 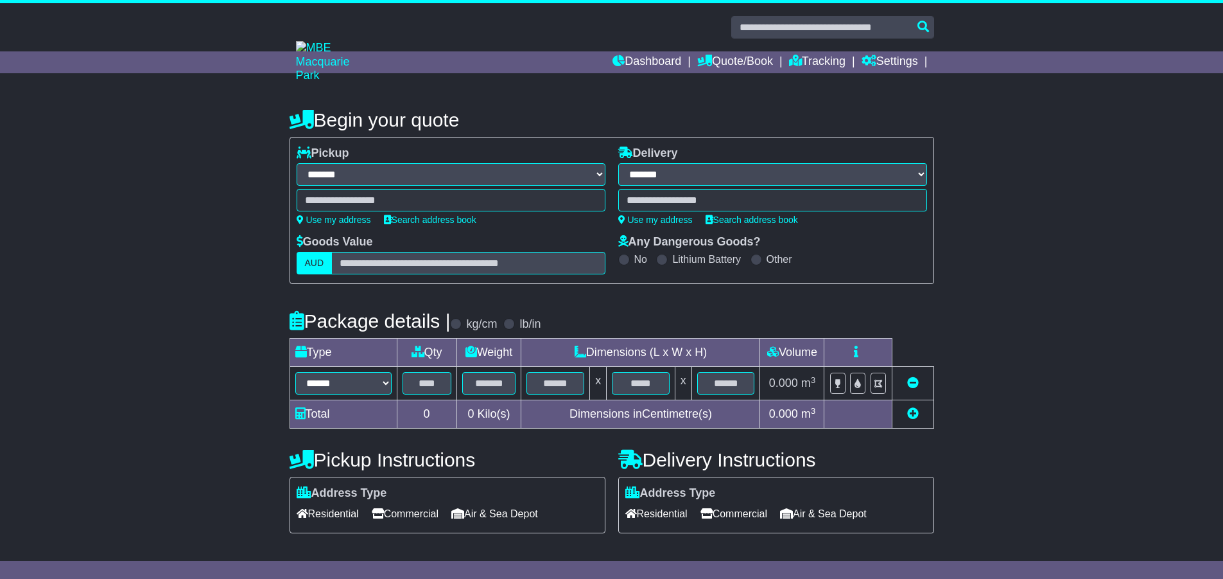 I want to click on label: Goods Value, so click(x=335, y=242).